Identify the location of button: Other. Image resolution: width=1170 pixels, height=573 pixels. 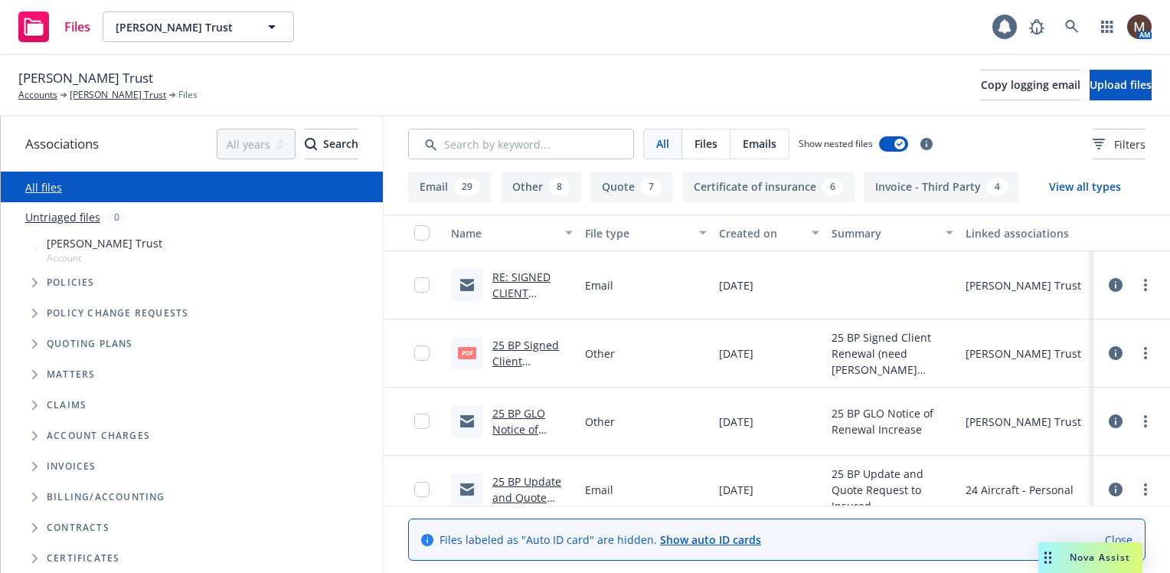
(540, 187).